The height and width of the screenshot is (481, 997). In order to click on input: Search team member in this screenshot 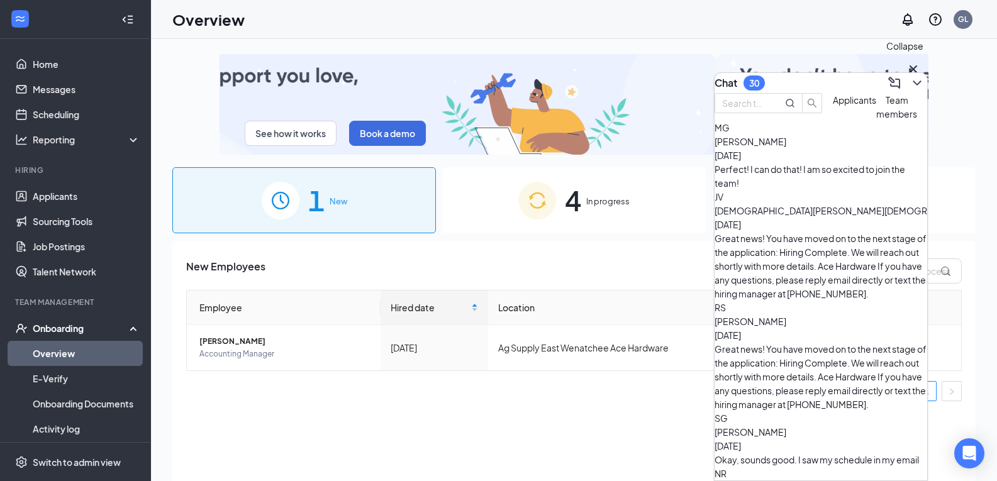, I will do `click(745, 103)`.